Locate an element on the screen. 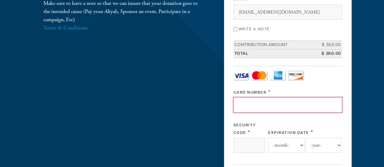  a: Amex is located at coordinates (277, 75).